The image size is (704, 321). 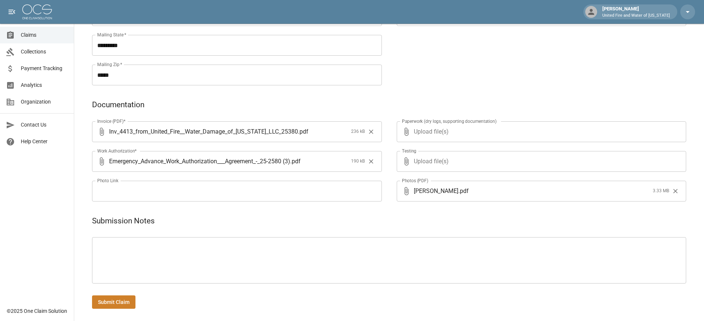 I want to click on label: Work Authorization*, so click(x=117, y=151).